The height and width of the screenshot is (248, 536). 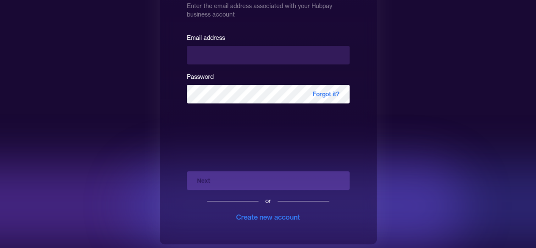 I want to click on div: or, so click(x=268, y=201).